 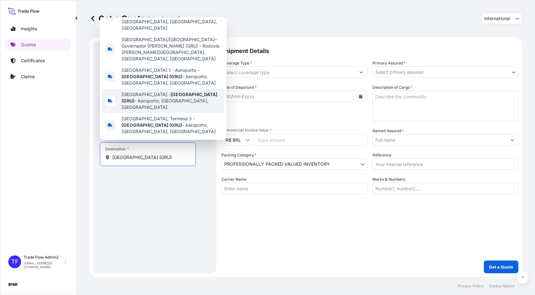 What do you see at coordinates (370, 51) in the screenshot?
I see `p: Shipment Details` at bounding box center [370, 51].